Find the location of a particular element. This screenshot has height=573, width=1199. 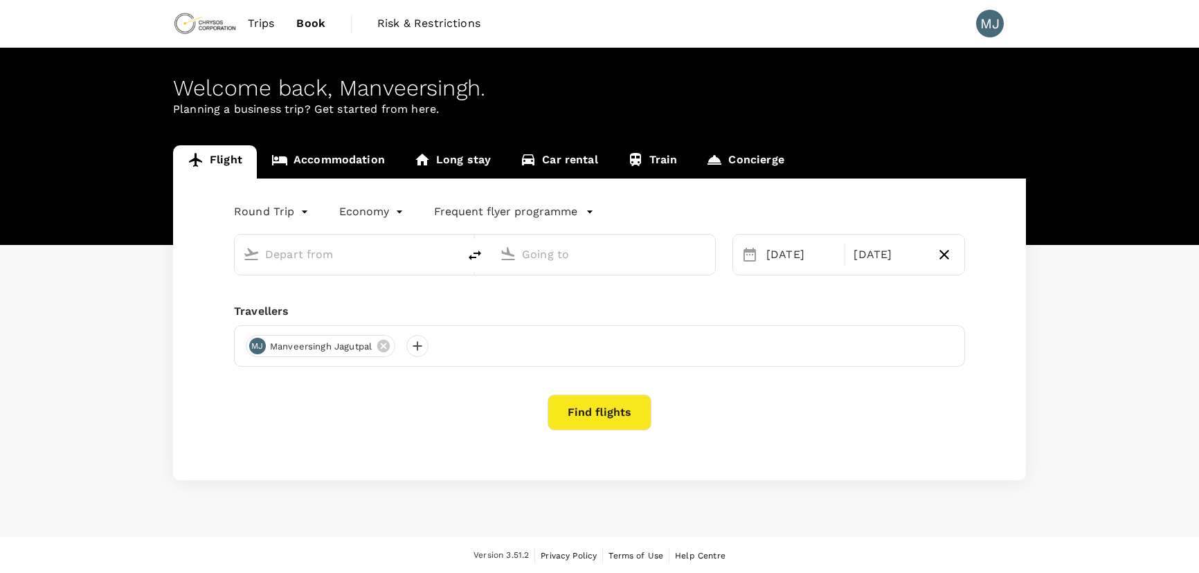

a: Car rental is located at coordinates (559, 162).